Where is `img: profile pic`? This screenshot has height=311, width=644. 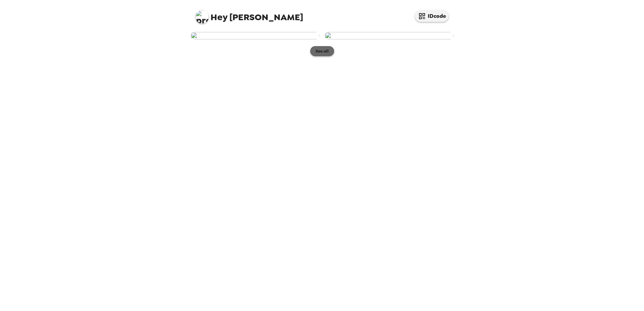 img: profile pic is located at coordinates (202, 17).